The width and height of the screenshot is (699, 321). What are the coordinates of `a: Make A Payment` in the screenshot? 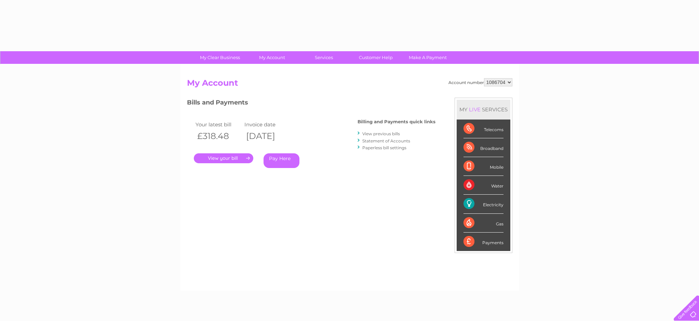 It's located at (427, 57).